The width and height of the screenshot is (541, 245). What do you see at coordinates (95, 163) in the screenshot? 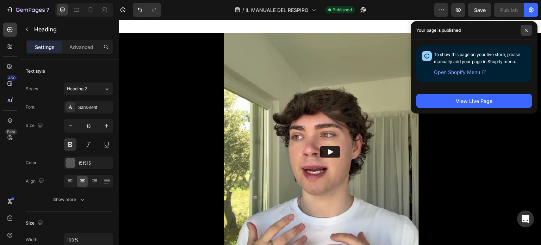
I see `div: 151515` at bounding box center [95, 163].